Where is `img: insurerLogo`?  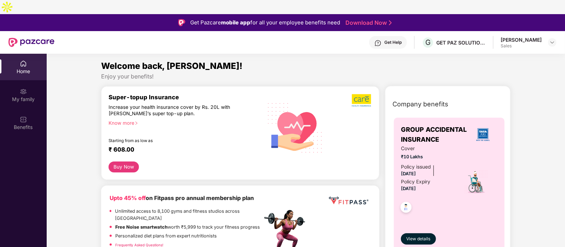
img: insurerLogo is located at coordinates (483, 135).